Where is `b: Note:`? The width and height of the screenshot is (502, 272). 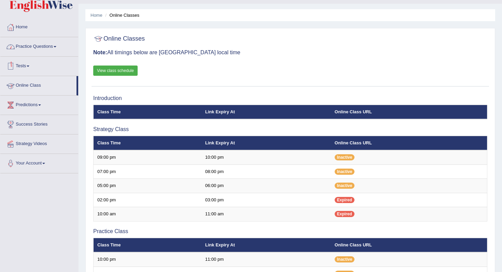 b: Note: is located at coordinates (100, 52).